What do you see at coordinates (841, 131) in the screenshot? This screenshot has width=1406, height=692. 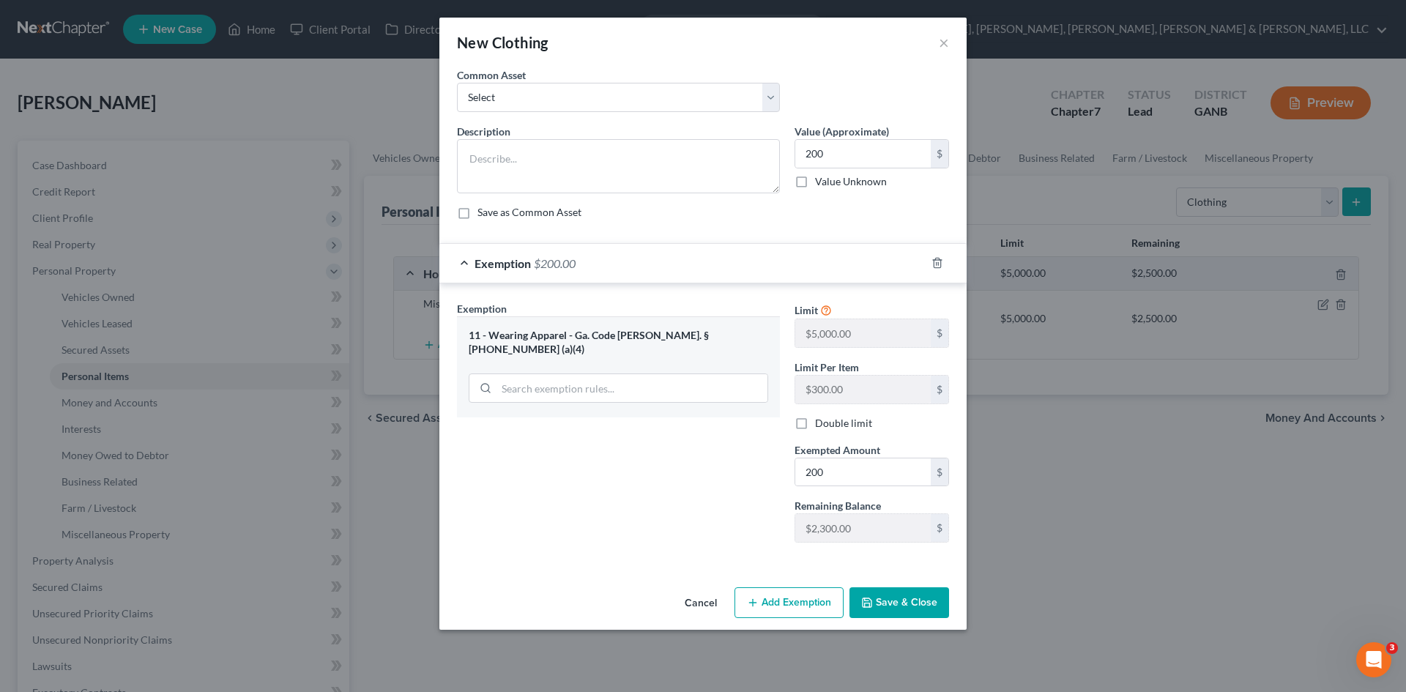 I see `label: Value (Approximate)` at bounding box center [841, 131].